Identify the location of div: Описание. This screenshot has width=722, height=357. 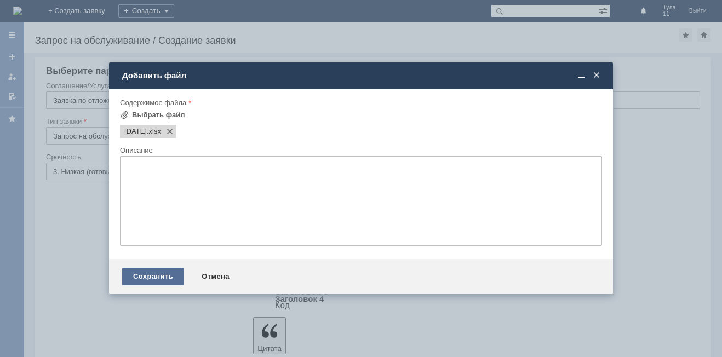
(360, 150).